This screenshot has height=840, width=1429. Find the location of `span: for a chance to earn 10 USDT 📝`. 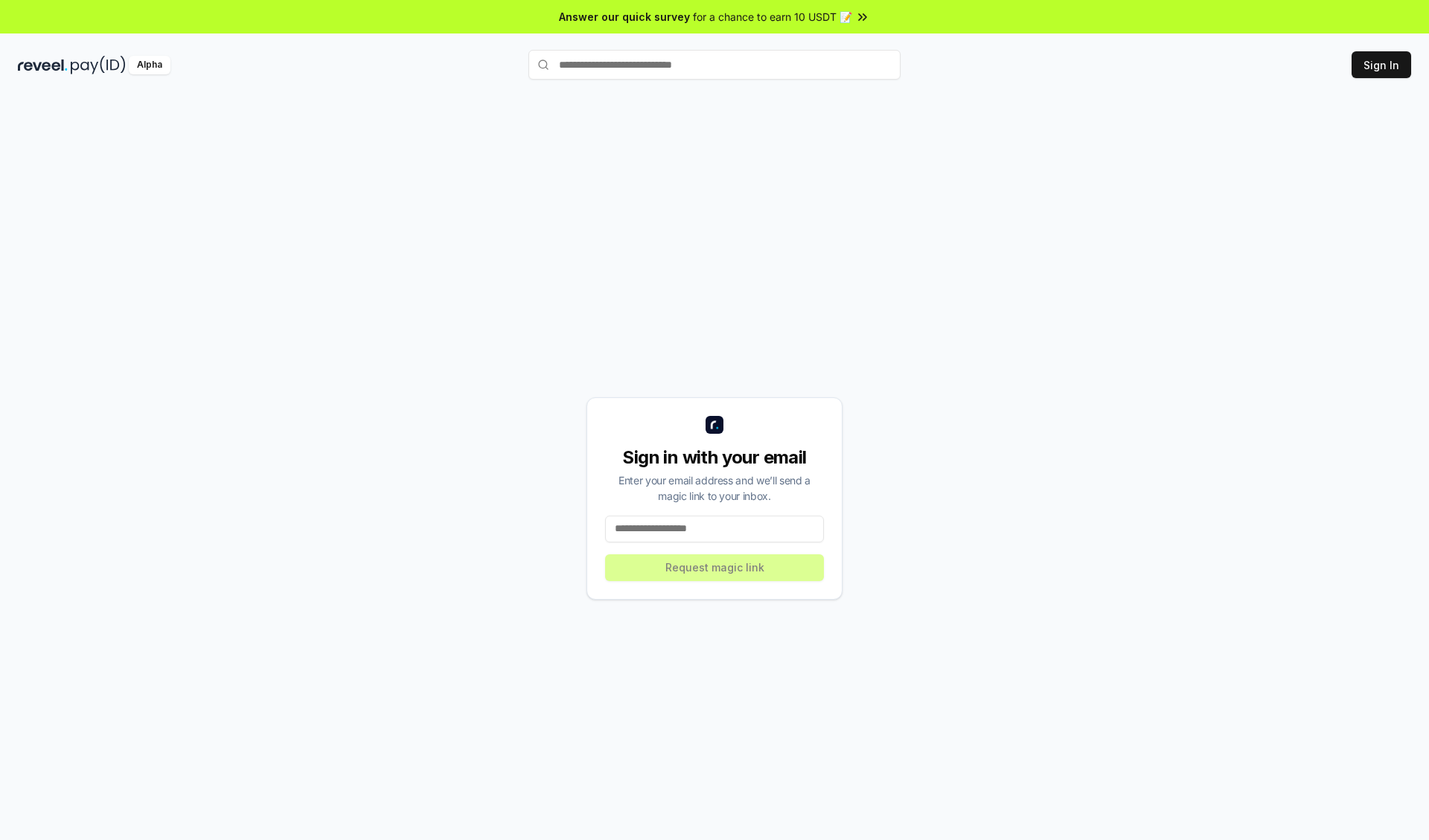

span: for a chance to earn 10 USDT 📝 is located at coordinates (773, 16).